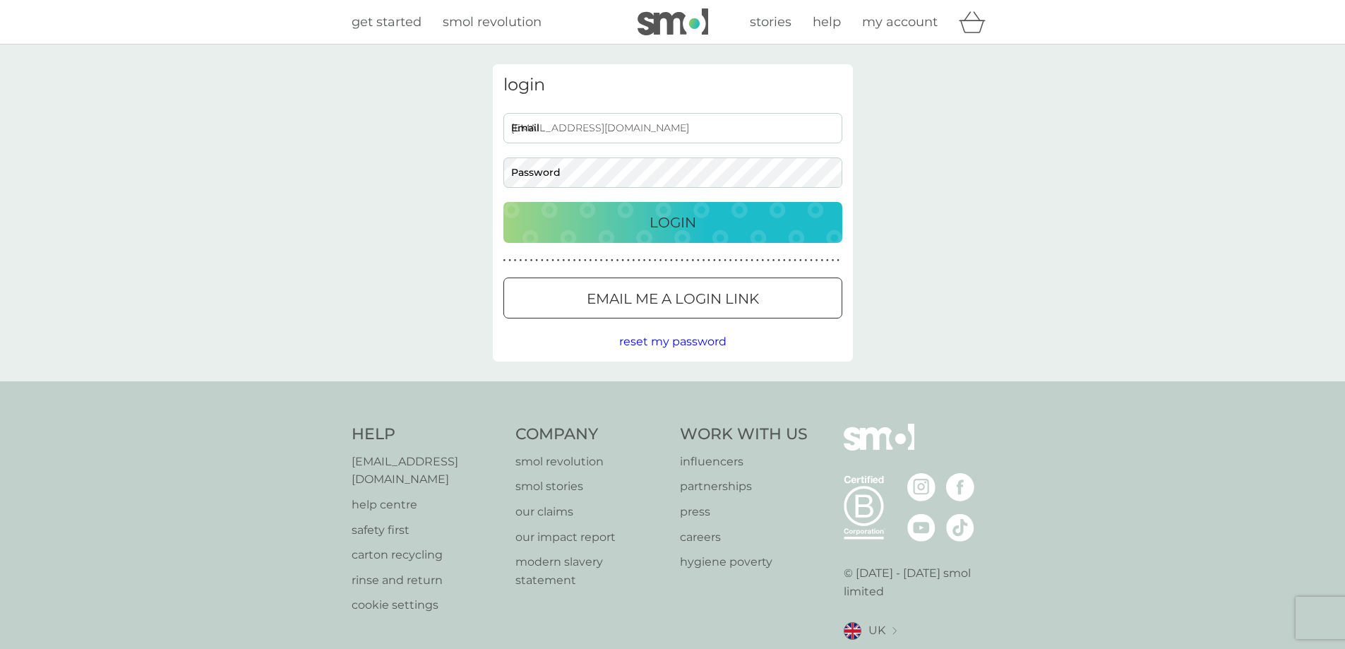 The height and width of the screenshot is (649, 1345). What do you see at coordinates (426, 555) in the screenshot?
I see `a: carton recycling` at bounding box center [426, 555].